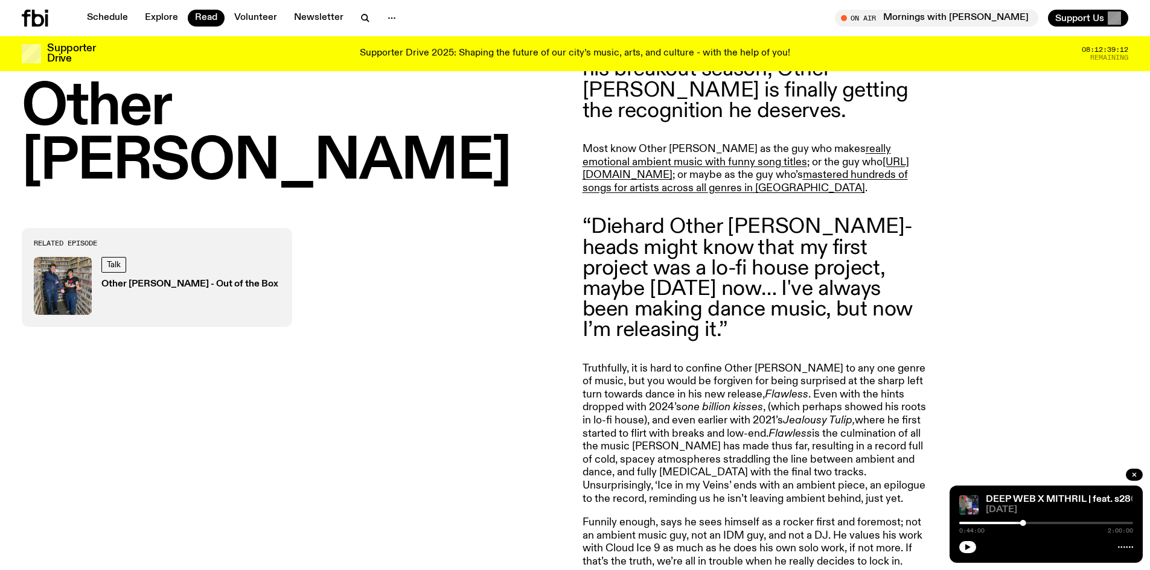 The image size is (1150, 570). Describe the element at coordinates (1079, 18) in the screenshot. I see `span: Support Us` at that location.